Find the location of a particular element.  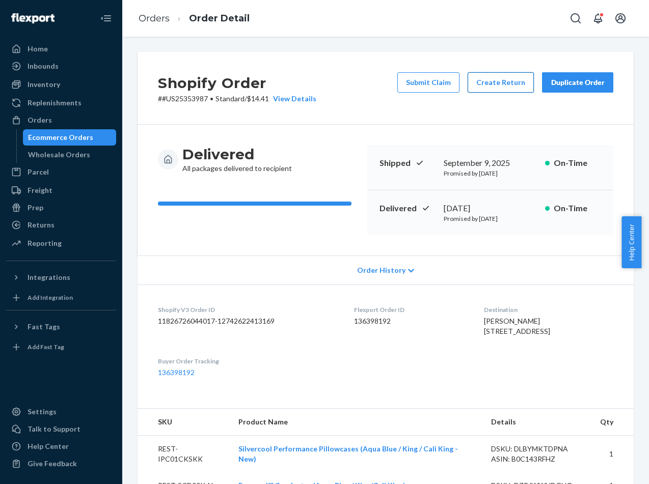

button: Submit Claim is located at coordinates (428, 83).